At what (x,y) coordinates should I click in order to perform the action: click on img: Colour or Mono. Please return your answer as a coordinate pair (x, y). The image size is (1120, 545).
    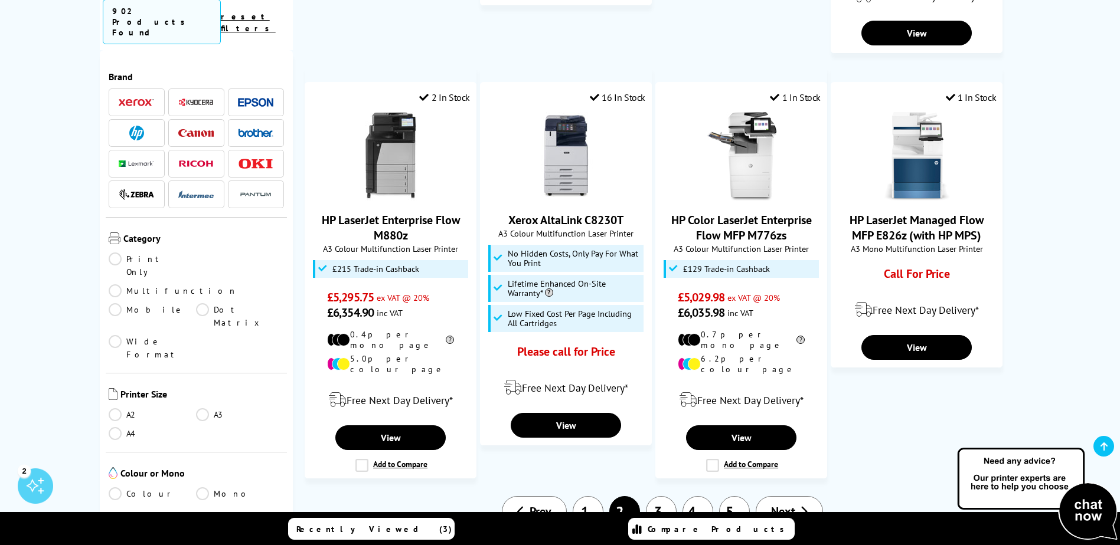
    Looking at the image, I should click on (113, 473).